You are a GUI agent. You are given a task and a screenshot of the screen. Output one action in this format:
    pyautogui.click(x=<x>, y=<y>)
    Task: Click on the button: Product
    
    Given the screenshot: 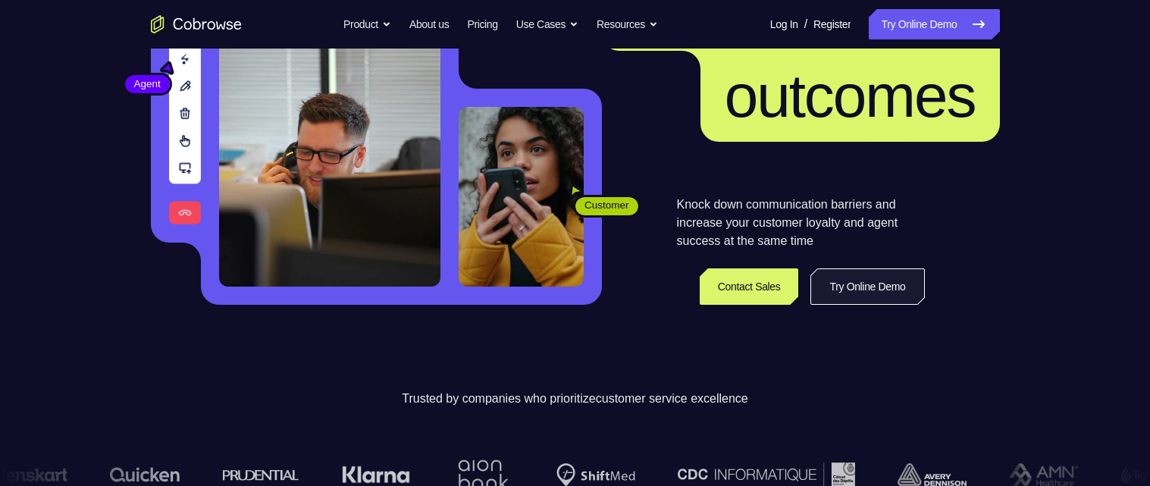 What is the action you would take?
    pyautogui.click(x=367, y=24)
    